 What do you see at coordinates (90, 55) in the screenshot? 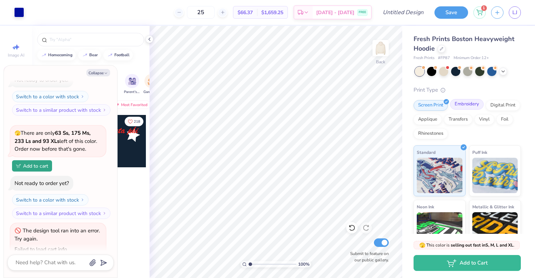
I see `button: bear` at bounding box center [90, 55].